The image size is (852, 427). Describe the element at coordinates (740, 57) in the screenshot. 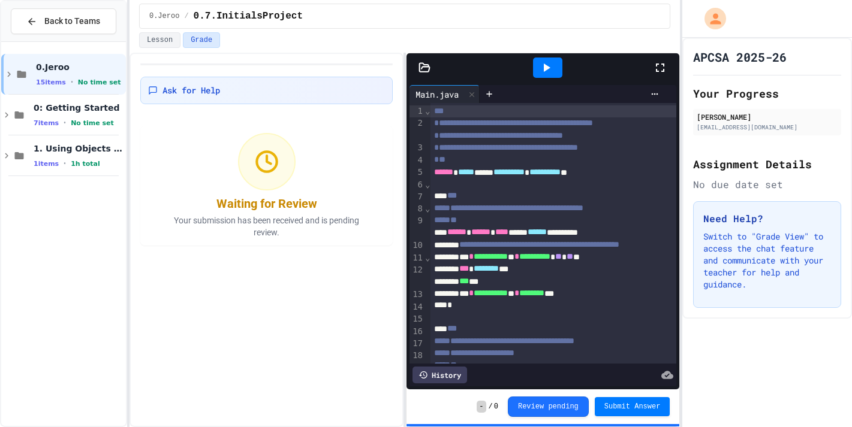

I see `h1: APCSA 2025-26` at that location.